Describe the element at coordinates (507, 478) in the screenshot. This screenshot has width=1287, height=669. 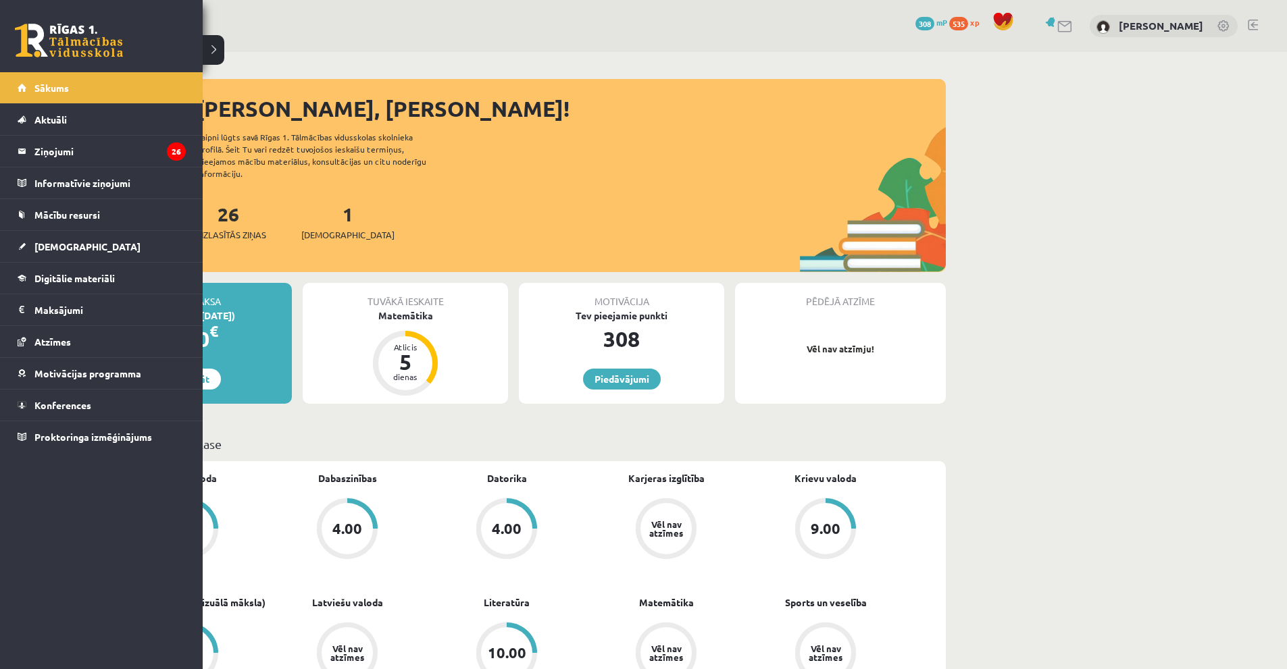
I see `a: Datorika` at that location.